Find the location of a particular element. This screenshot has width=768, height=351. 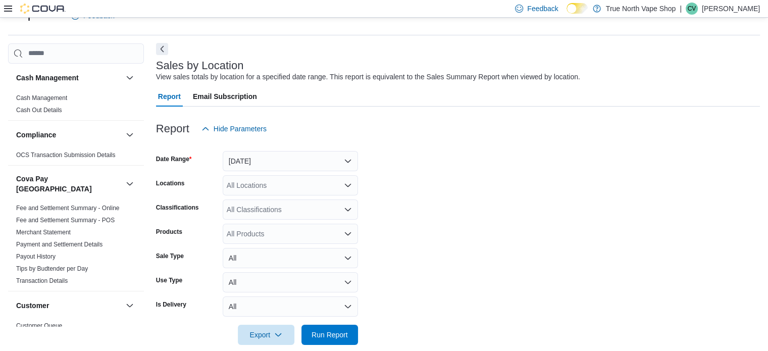

div: Craig Vape is located at coordinates (692, 9).